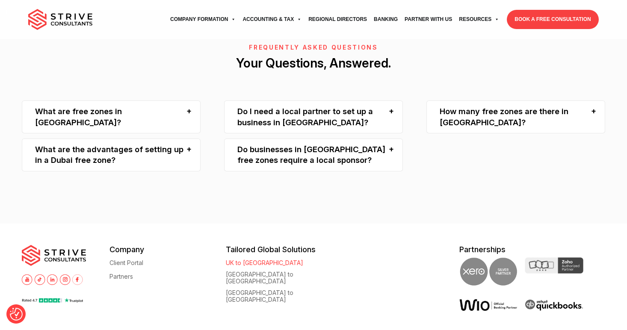  What do you see at coordinates (554, 305) in the screenshot?
I see `img: intuit quickbooks` at bounding box center [554, 305].